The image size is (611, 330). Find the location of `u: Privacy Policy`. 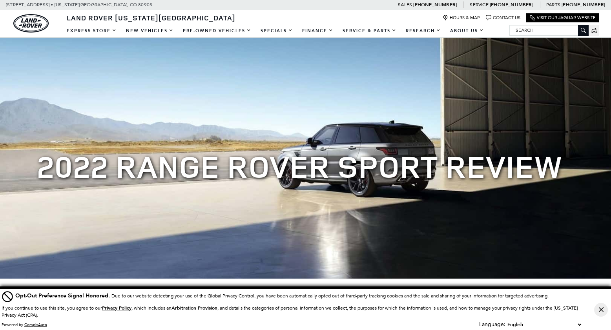

u: Privacy Policy is located at coordinates (117, 308).